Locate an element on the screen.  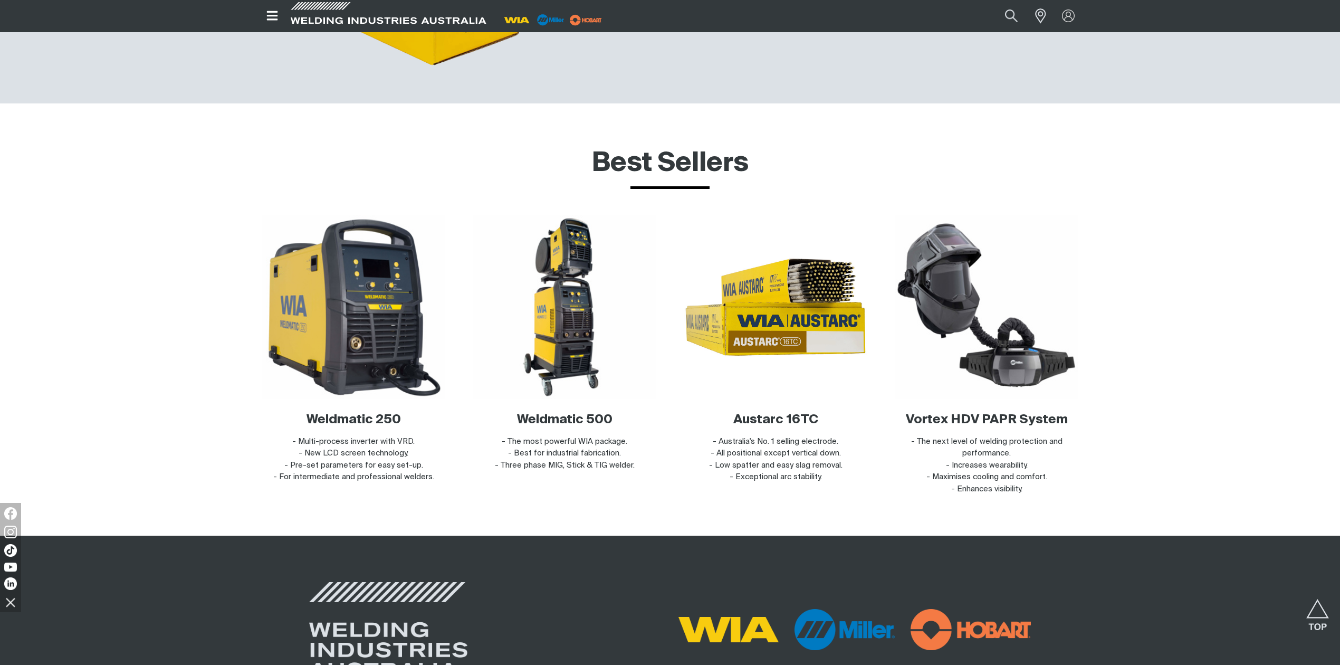
a: Miller is located at coordinates (844, 629).